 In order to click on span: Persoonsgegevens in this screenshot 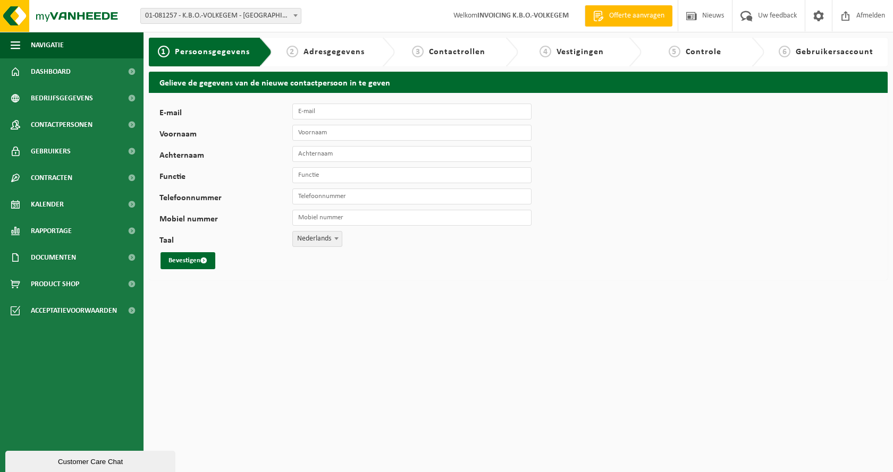, I will do `click(212, 52)`.